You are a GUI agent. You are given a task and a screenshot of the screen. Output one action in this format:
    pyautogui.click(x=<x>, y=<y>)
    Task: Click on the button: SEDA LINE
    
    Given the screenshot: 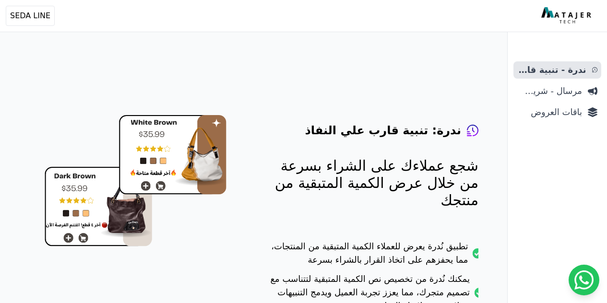 What is the action you would take?
    pyautogui.click(x=30, y=16)
    